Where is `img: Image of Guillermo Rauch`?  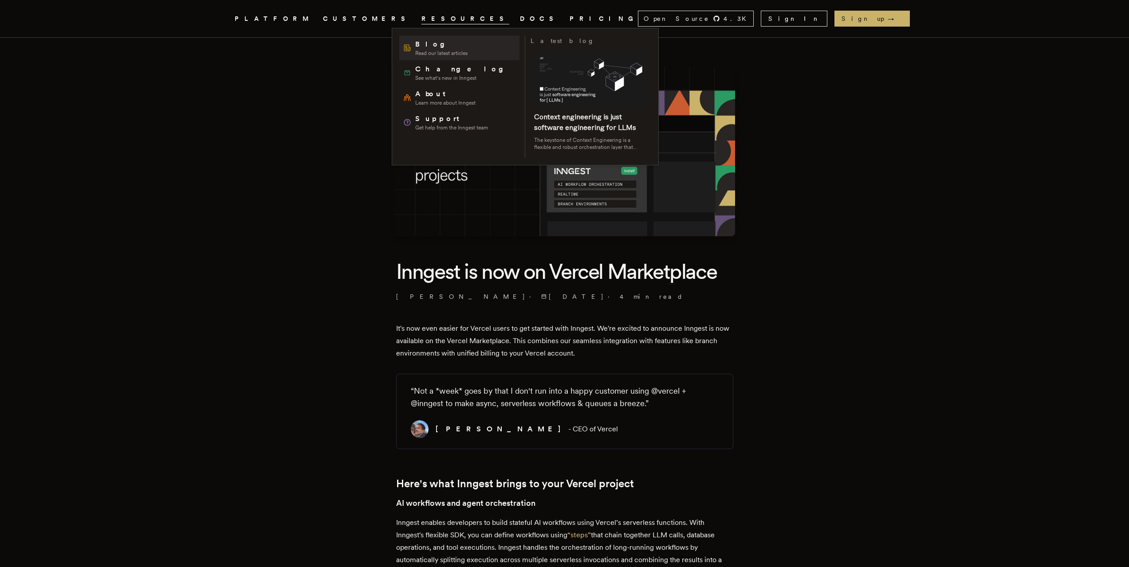
img: Image of Guillermo Rauch is located at coordinates (419, 429).